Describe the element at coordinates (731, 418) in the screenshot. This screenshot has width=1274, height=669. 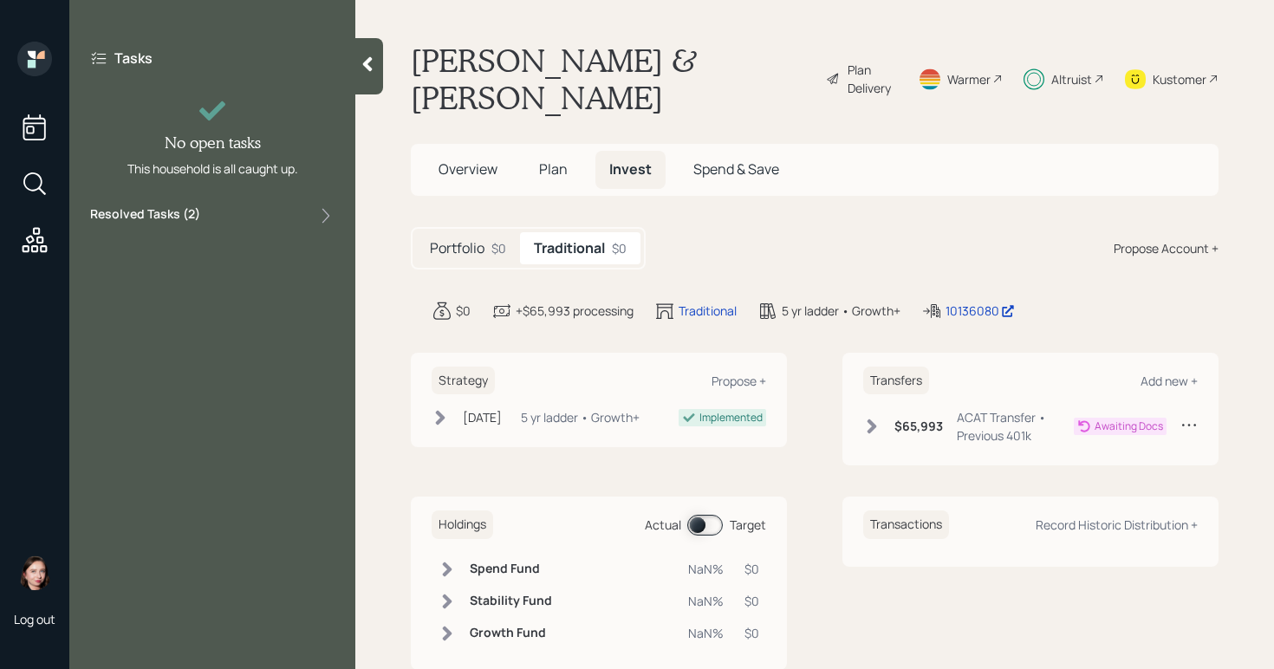
I see `div: Implemented` at that location.